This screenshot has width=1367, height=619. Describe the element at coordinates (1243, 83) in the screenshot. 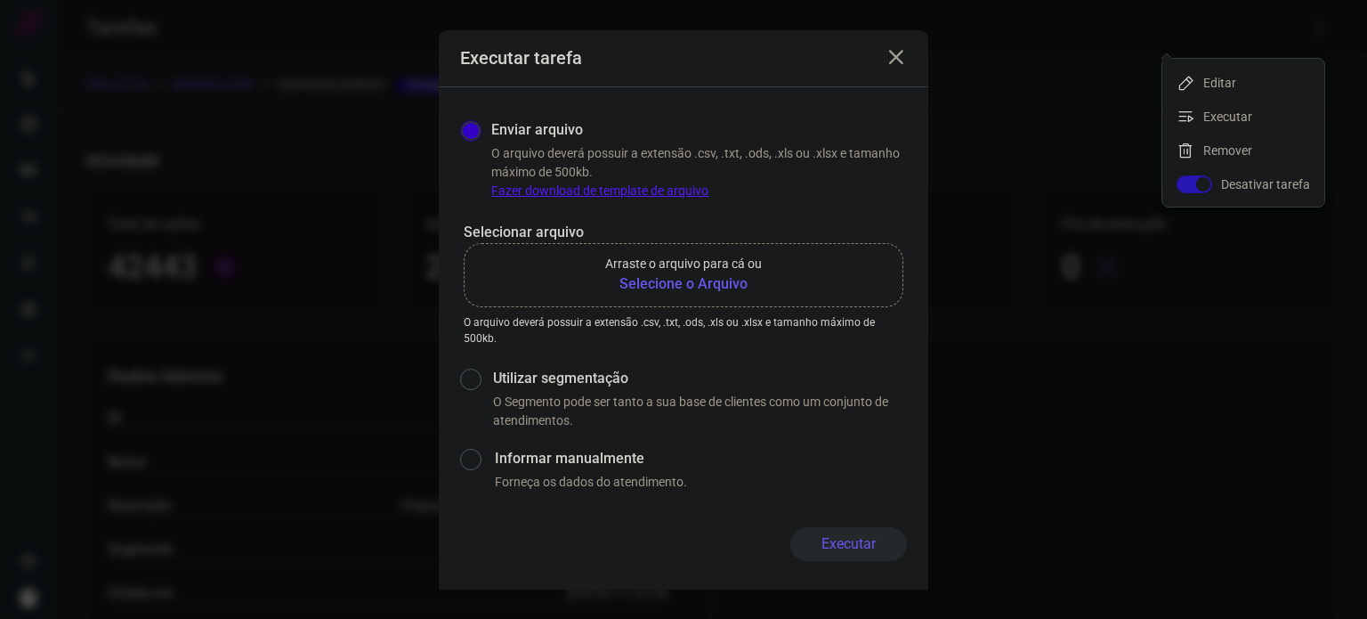

I see `li: Editar` at that location.